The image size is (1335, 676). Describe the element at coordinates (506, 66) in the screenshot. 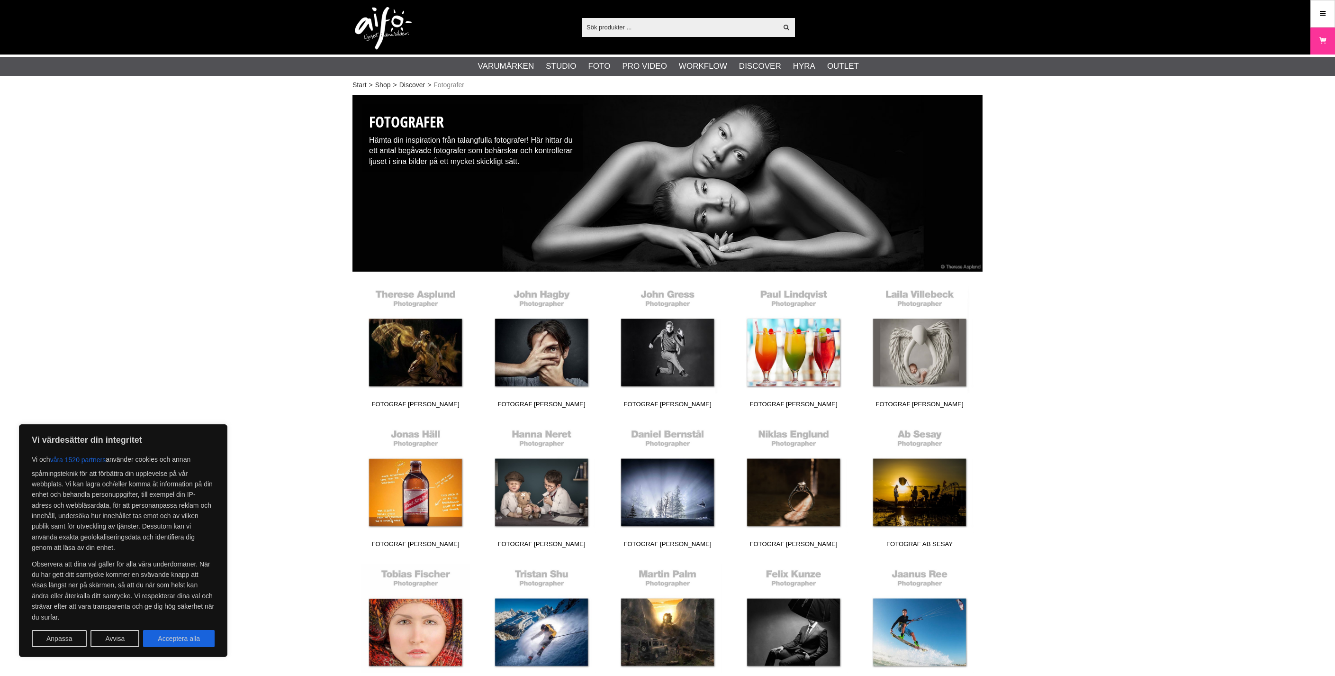

I see `a: Varumärken` at that location.